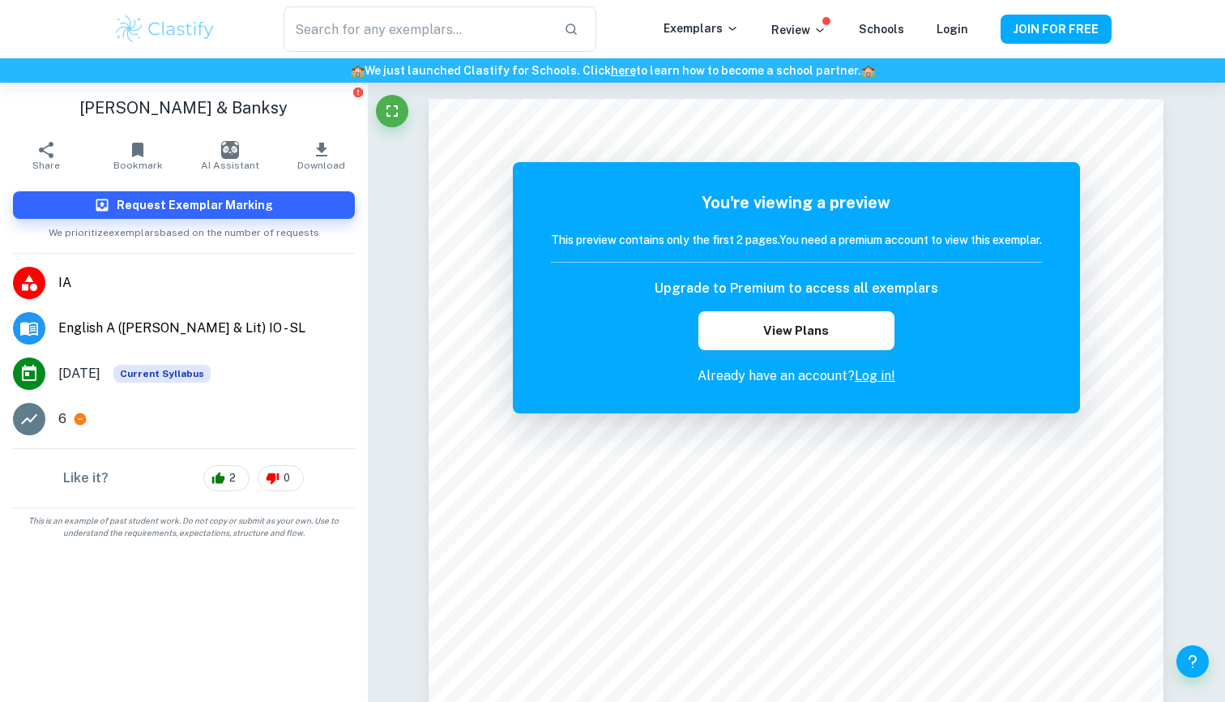 The height and width of the screenshot is (702, 1225). I want to click on span: 0, so click(287, 478).